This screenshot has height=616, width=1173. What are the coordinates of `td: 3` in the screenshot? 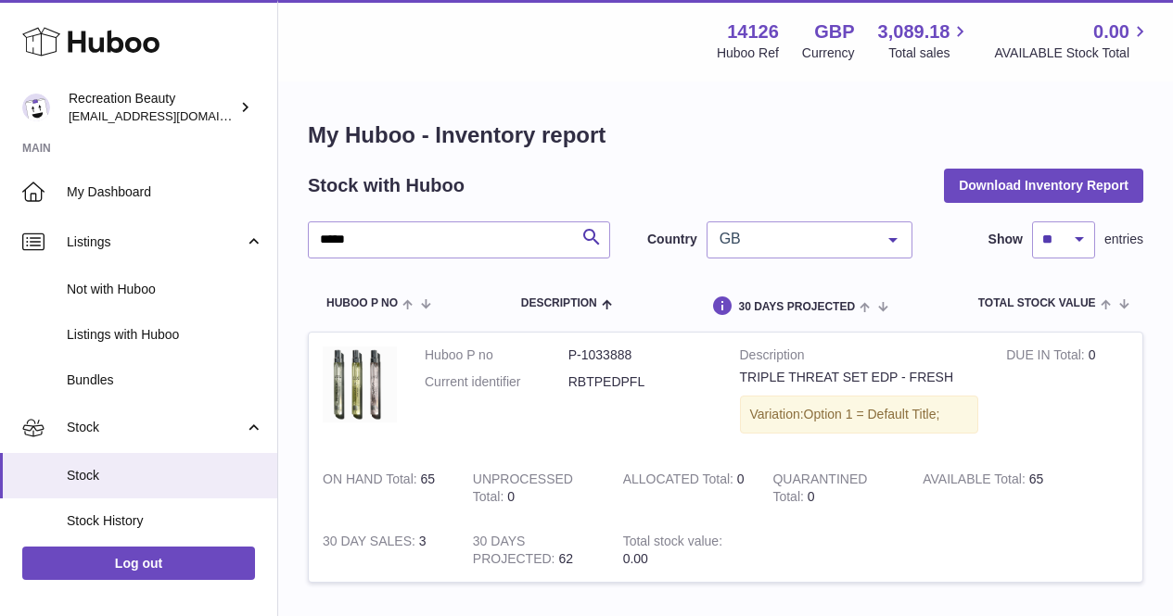 It's located at (384, 551).